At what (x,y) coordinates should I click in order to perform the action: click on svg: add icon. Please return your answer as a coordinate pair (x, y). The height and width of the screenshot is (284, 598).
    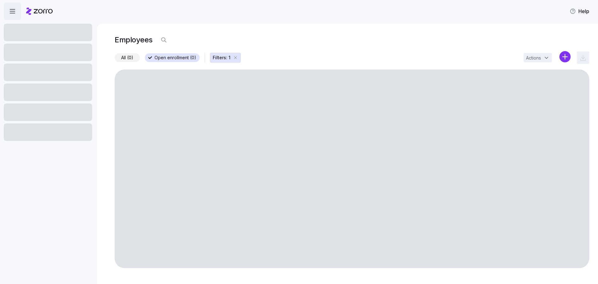
    Looking at the image, I should click on (565, 57).